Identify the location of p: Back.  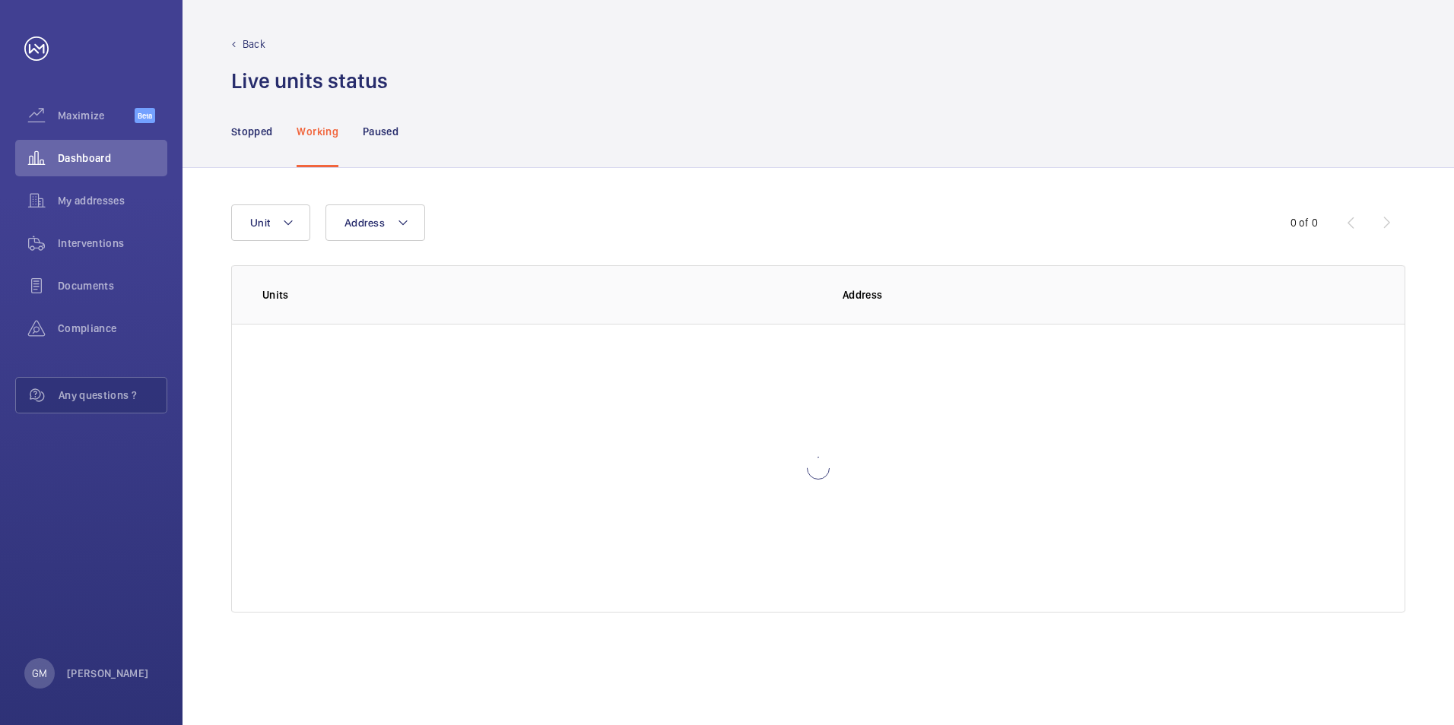
(254, 44).